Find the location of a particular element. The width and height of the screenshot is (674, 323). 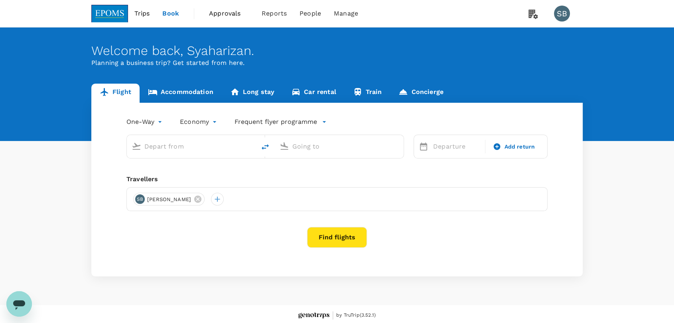

span: by TruTrip ( 3.52.1 ) is located at coordinates (356, 316).